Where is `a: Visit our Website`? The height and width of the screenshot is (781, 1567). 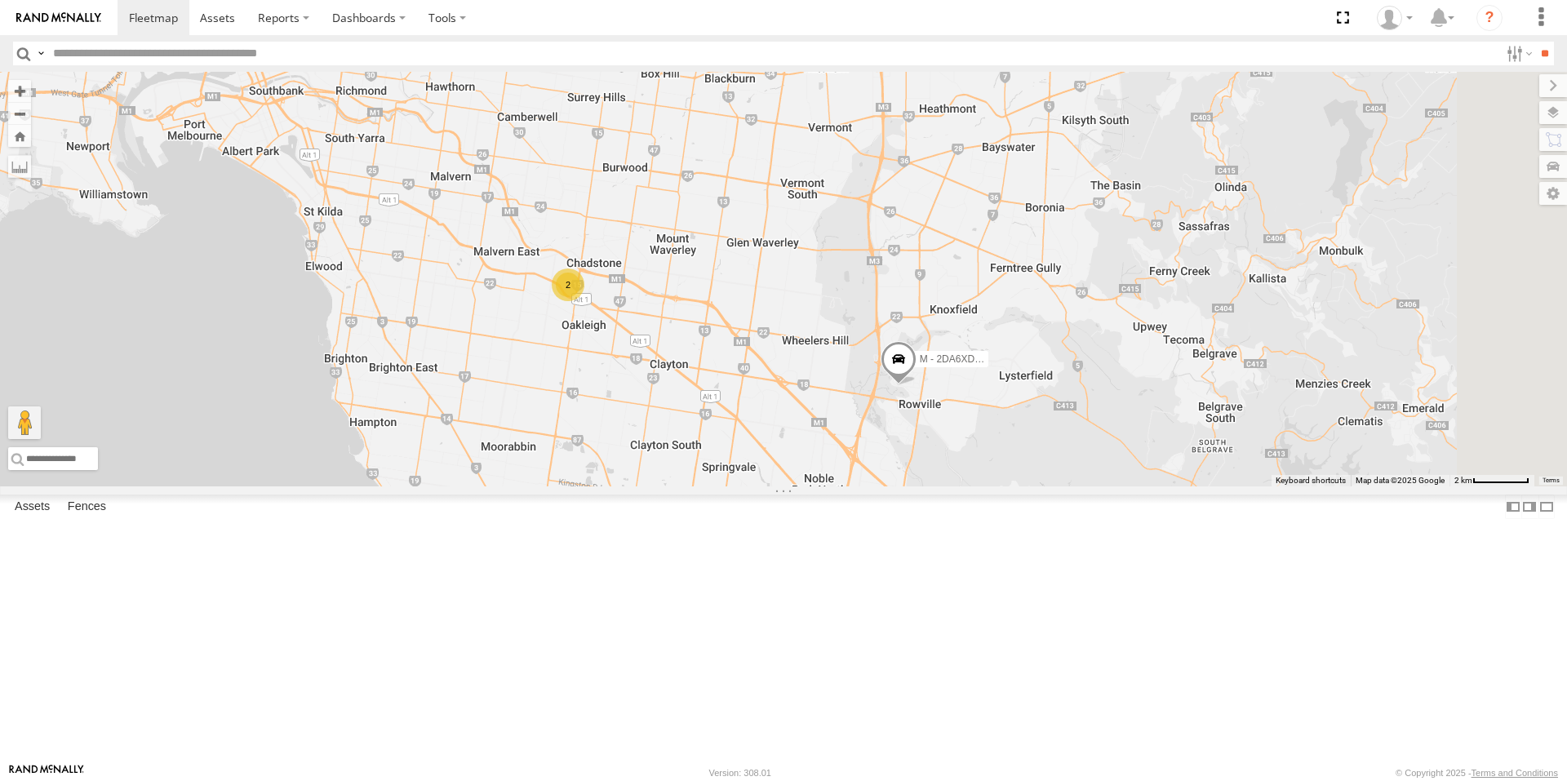 a: Visit our Website is located at coordinates (47, 773).